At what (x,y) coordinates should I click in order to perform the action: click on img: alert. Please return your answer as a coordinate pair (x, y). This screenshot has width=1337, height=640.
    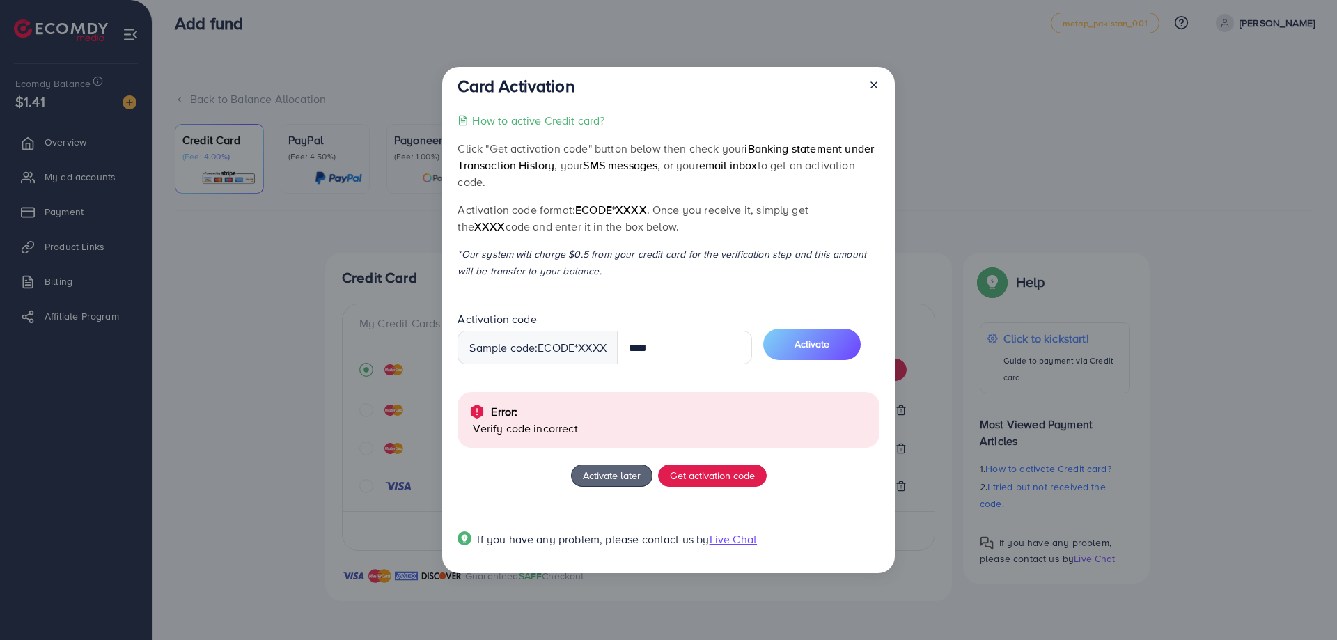
    Looking at the image, I should click on (477, 412).